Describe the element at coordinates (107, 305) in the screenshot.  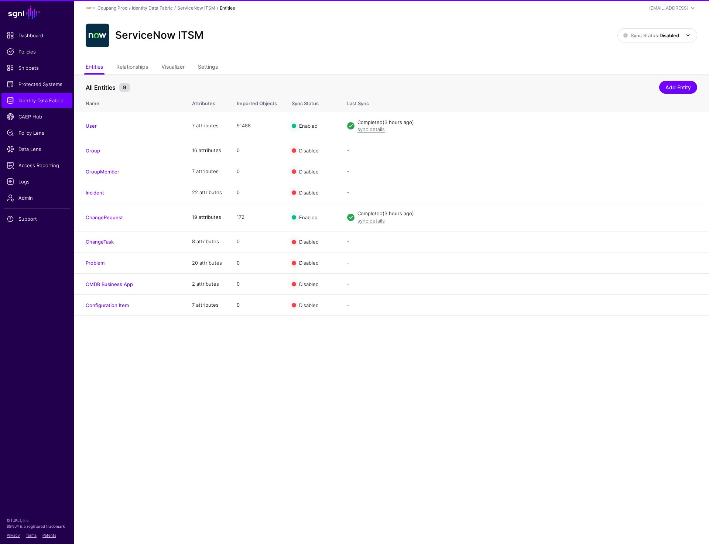
I see `a: Configuration Item` at that location.